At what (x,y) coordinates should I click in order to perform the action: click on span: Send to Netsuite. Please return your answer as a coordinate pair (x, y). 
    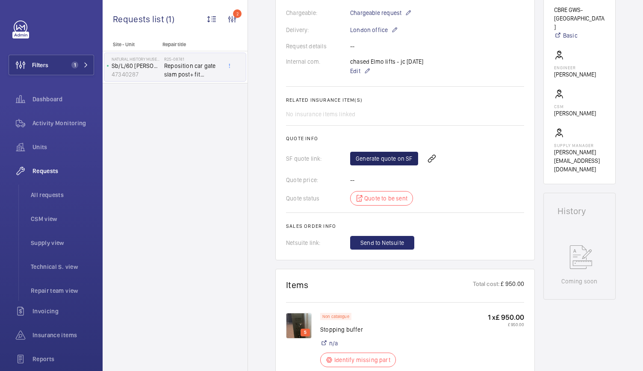
    Looking at the image, I should click on (382, 243).